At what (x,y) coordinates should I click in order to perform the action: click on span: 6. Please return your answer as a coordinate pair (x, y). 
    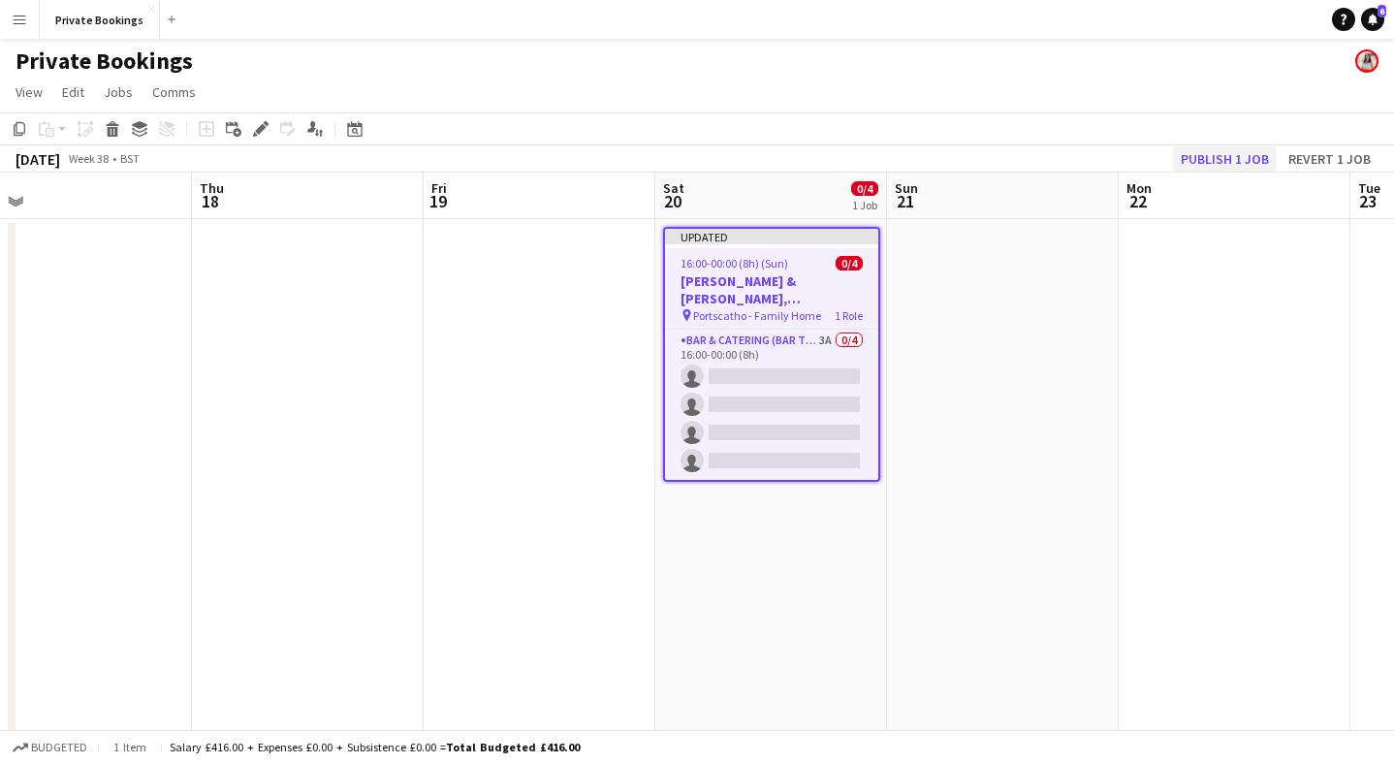
    Looking at the image, I should click on (1382, 11).